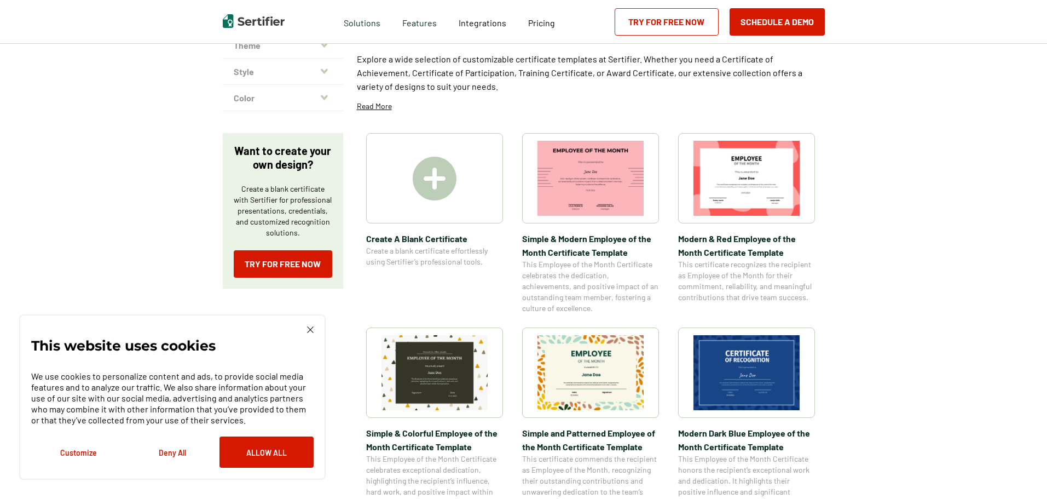 This screenshot has width=1047, height=499. What do you see at coordinates (435, 372) in the screenshot?
I see `img: Simple & Colorful Employee of the Month Certificate Template` at bounding box center [435, 372].